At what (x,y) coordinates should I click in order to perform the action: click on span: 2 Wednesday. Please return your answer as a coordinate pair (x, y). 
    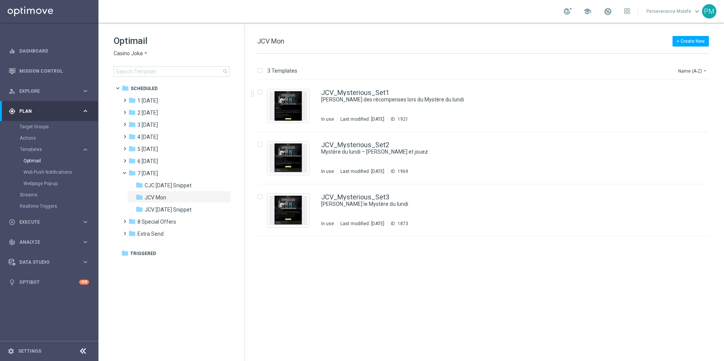
    Looking at the image, I should click on (148, 113).